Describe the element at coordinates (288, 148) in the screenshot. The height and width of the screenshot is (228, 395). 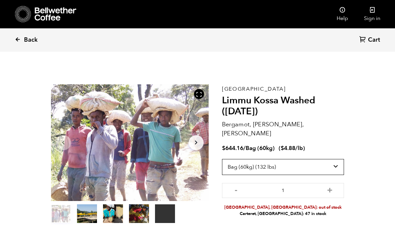
I see `bdi: 4.88` at that location.